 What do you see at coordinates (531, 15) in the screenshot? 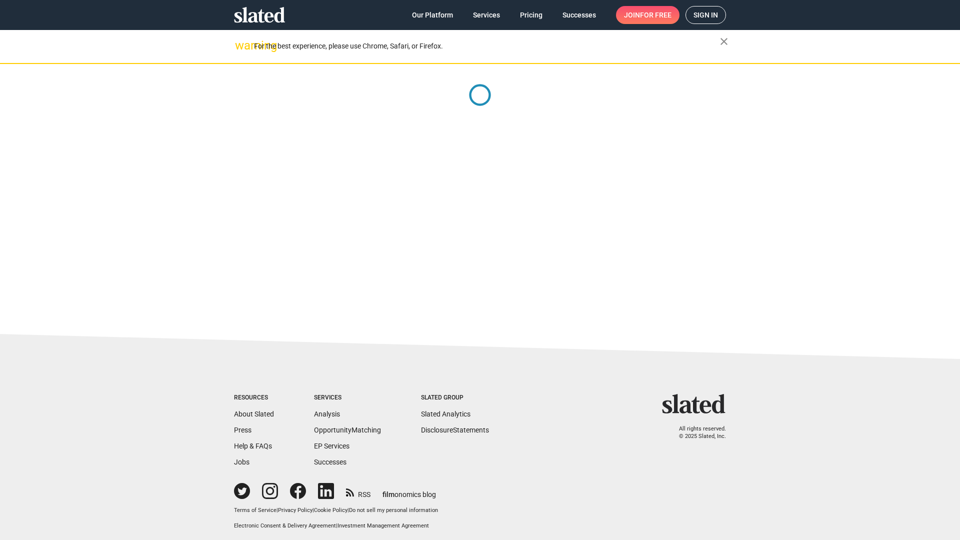
I see `a: Pricing` at bounding box center [531, 15].